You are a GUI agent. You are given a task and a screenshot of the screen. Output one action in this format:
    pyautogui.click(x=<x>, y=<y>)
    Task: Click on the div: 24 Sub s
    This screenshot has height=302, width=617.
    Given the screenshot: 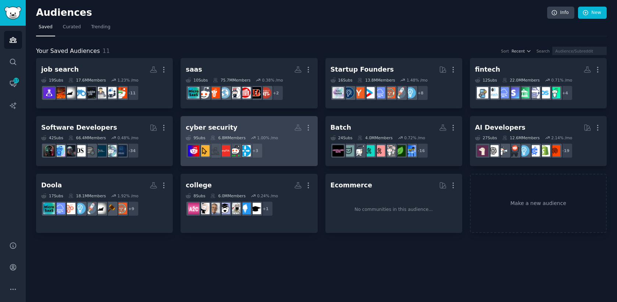 What is the action you would take?
    pyautogui.click(x=342, y=138)
    